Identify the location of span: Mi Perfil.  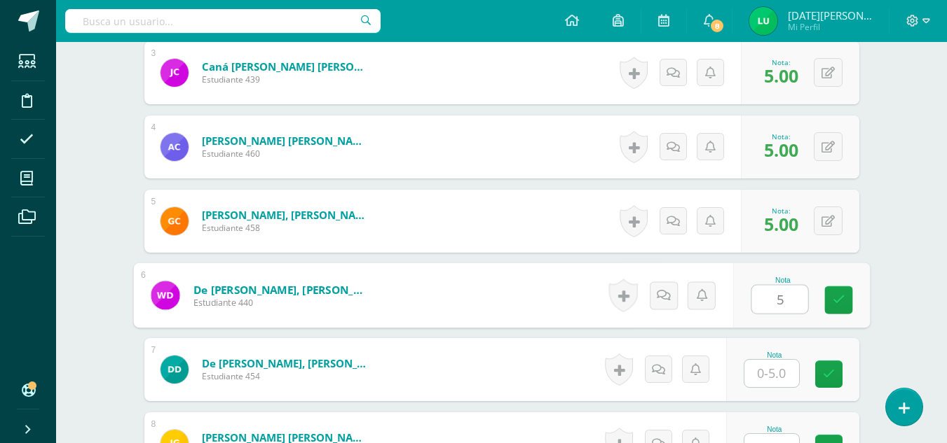
(830, 27).